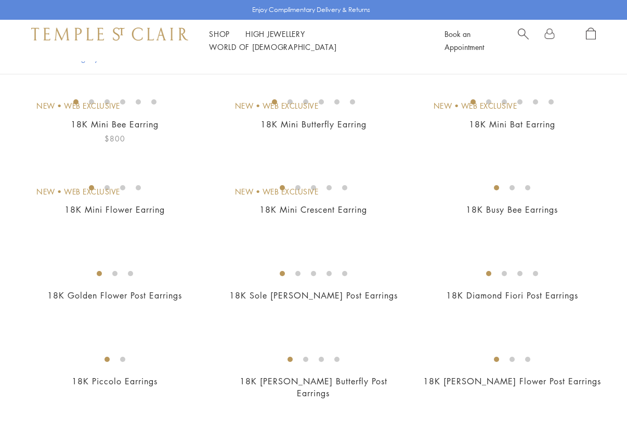  I want to click on a: Book an Appointment, so click(464, 40).